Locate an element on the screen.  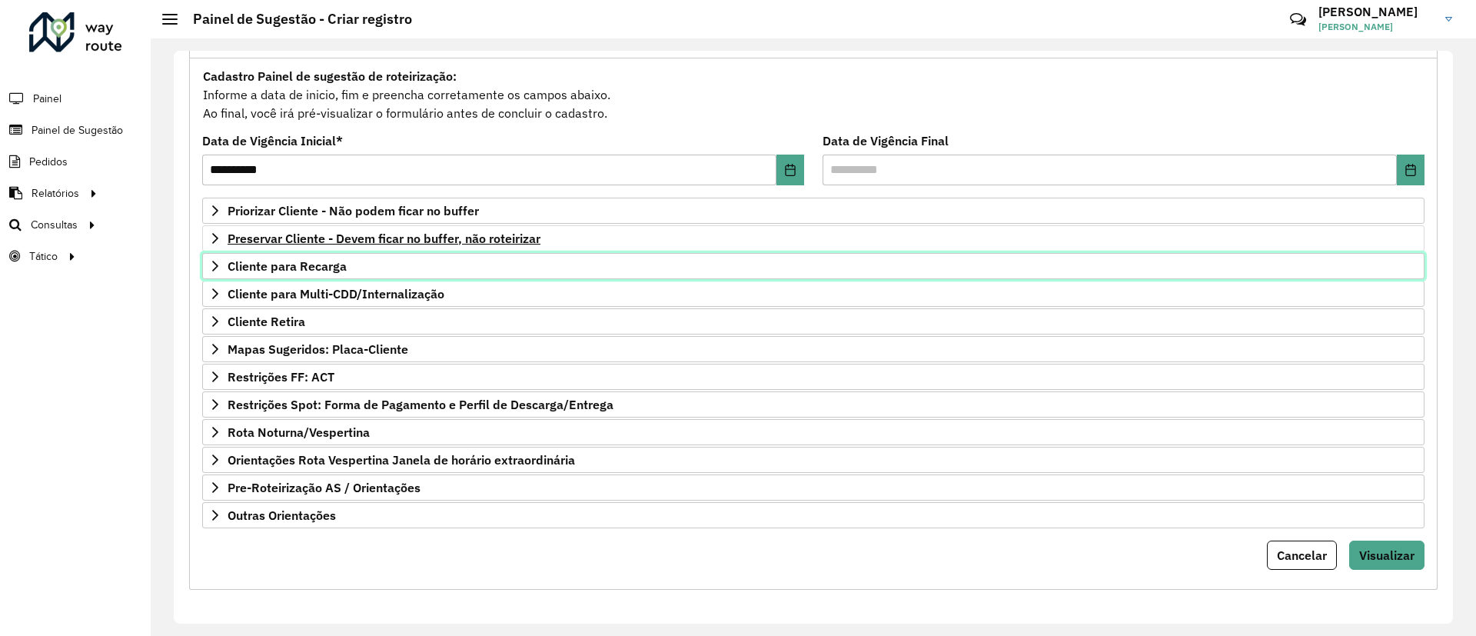
span: Relatórios is located at coordinates (55, 193).